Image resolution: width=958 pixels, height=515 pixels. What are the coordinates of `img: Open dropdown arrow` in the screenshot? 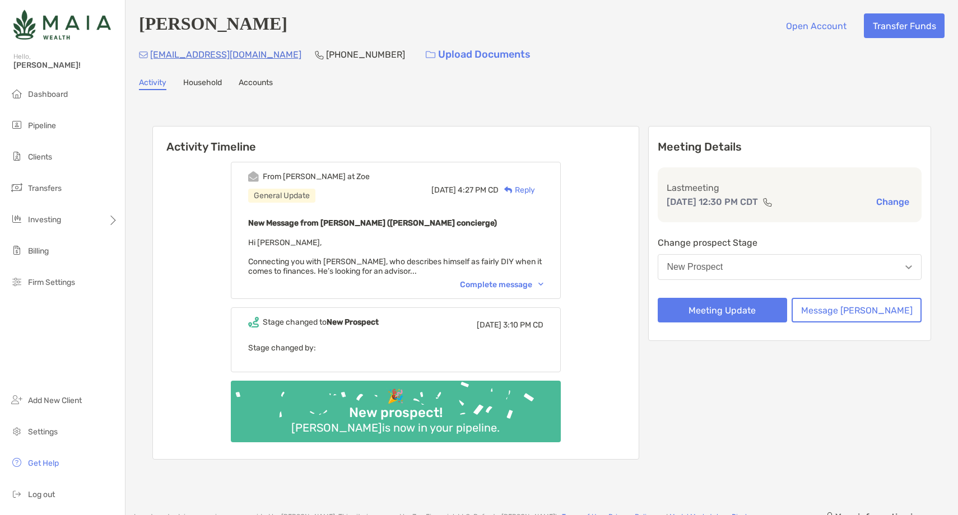 It's located at (909, 267).